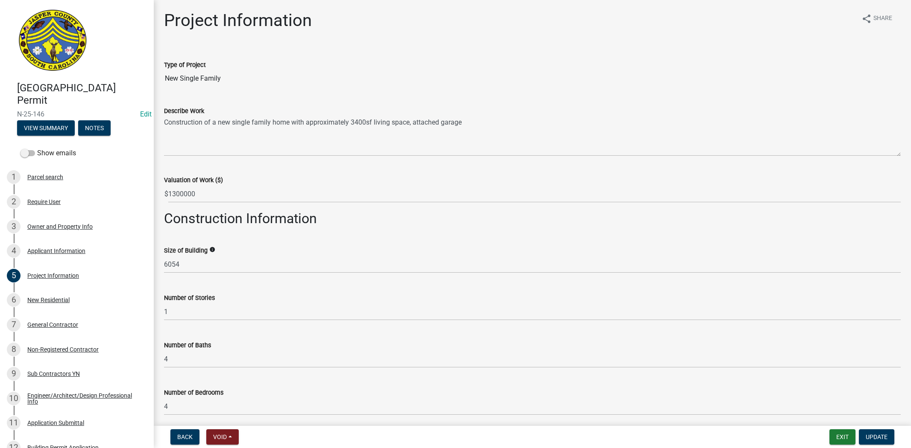 The height and width of the screenshot is (448, 911). Describe the element at coordinates (883, 19) in the screenshot. I see `span: Share` at that location.